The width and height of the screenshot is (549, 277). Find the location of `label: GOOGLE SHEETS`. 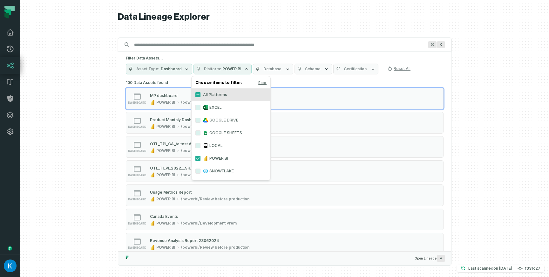

label: GOOGLE SHEETS is located at coordinates (231, 133).